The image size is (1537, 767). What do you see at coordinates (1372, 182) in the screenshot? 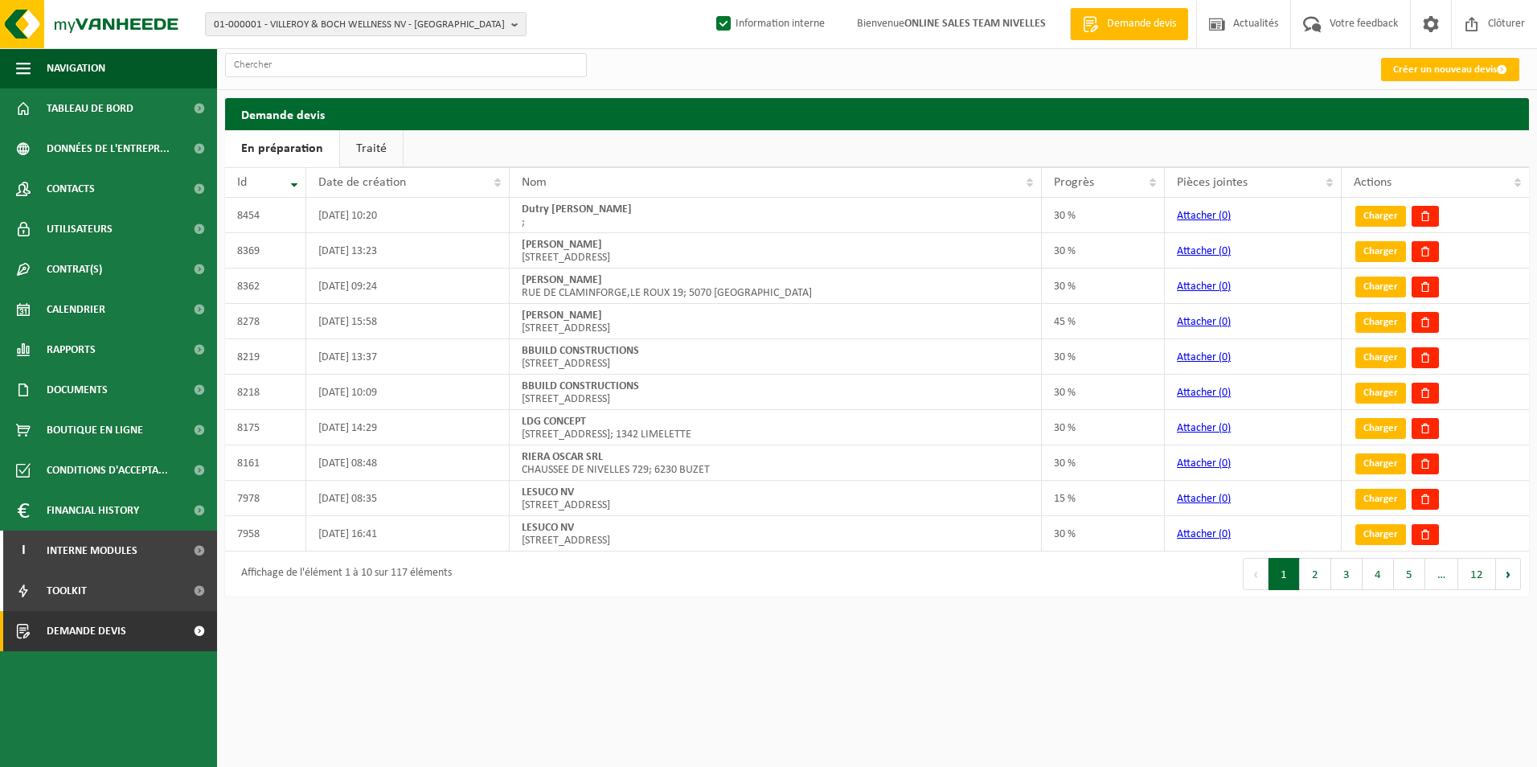
I see `span: Actions` at bounding box center [1372, 182].